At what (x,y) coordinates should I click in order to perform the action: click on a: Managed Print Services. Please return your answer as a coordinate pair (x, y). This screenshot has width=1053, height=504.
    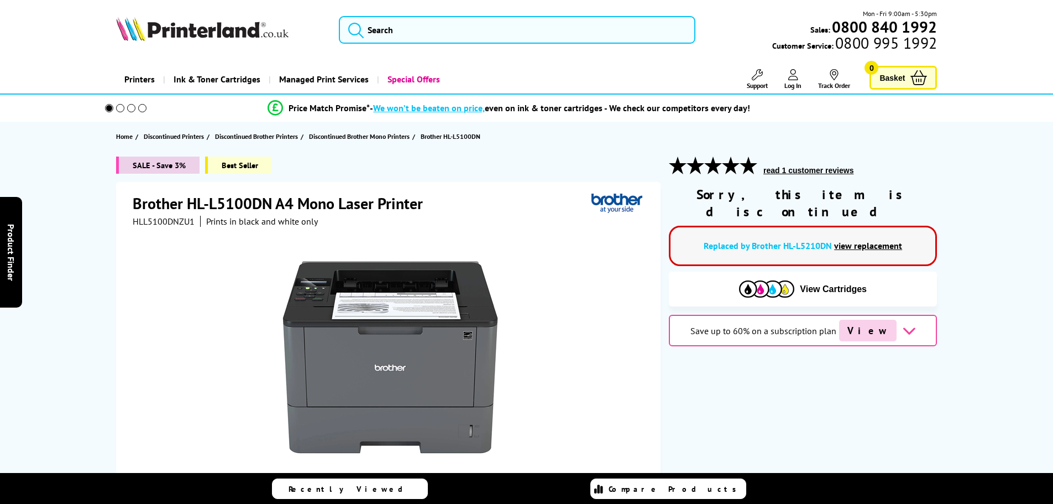
    Looking at the image, I should click on (323, 79).